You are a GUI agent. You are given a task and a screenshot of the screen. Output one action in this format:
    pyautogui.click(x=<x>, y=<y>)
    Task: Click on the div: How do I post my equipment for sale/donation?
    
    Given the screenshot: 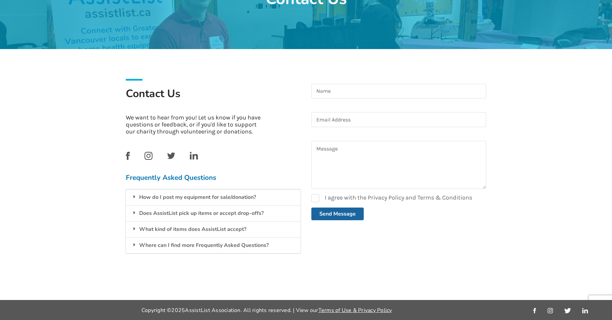 What is the action you would take?
    pyautogui.click(x=213, y=197)
    